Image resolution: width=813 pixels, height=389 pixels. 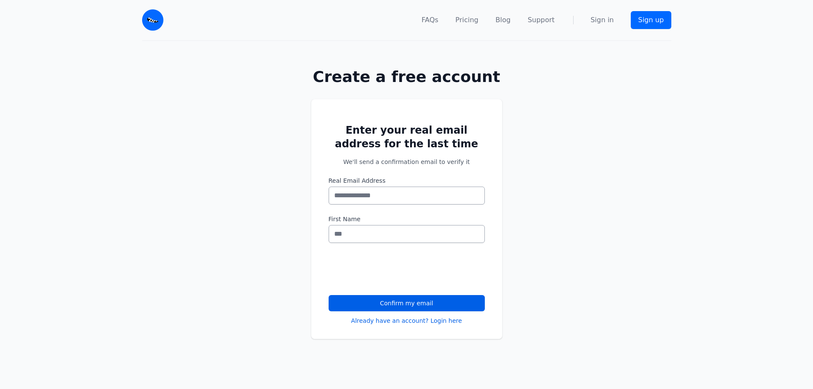 I want to click on button: Confirm my email, so click(x=407, y=303).